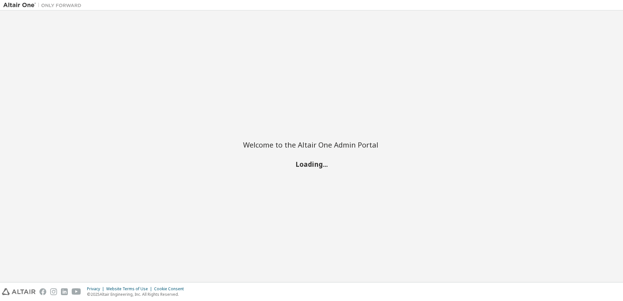 The height and width of the screenshot is (301, 623). Describe the element at coordinates (44, 5) in the screenshot. I see `img: Altair One` at that location.